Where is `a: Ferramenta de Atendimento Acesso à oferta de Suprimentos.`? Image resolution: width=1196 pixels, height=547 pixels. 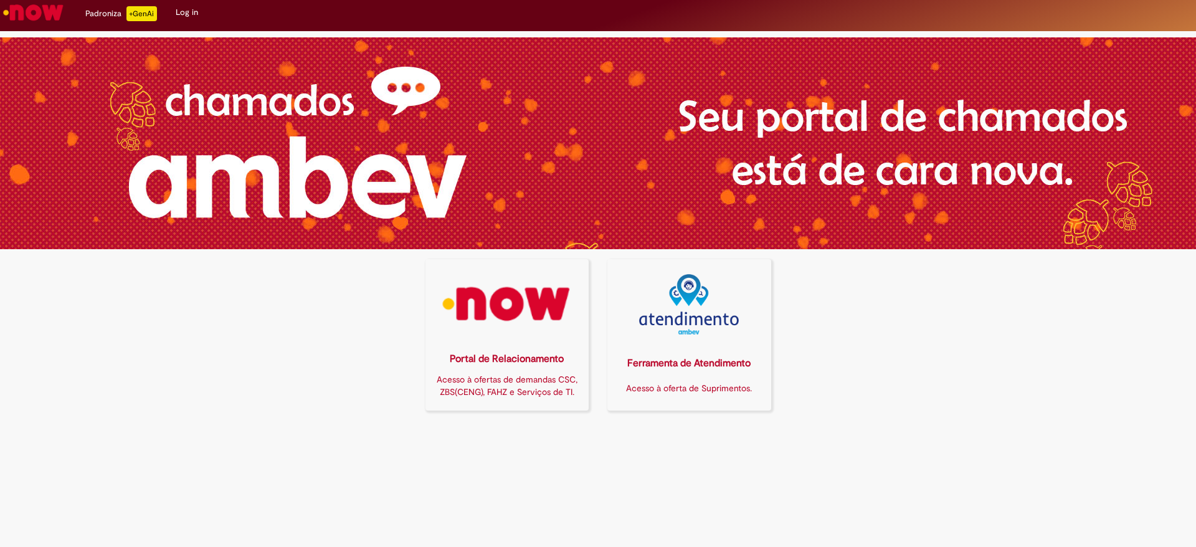 a: Ferramenta de Atendimento Acesso à oferta de Suprimentos. is located at coordinates (689, 335).